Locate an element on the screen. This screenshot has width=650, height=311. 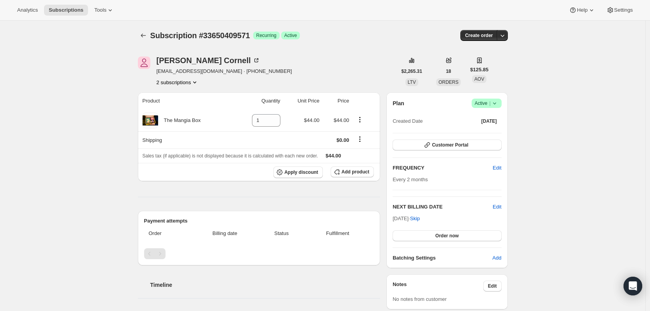
th: Product is located at coordinates (186, 101).